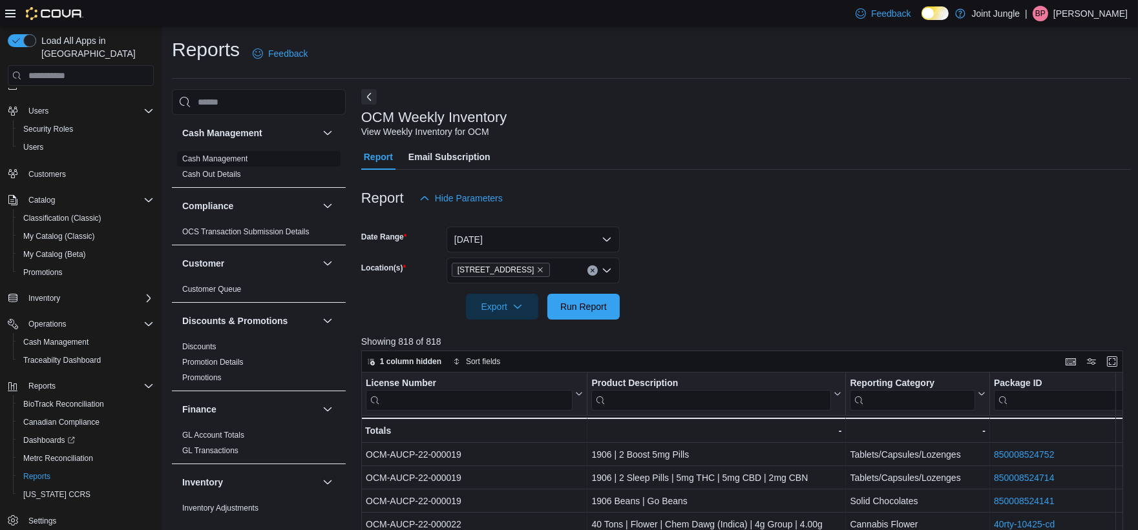  What do you see at coordinates (210, 451) in the screenshot?
I see `span: GL Transactions` at bounding box center [210, 451].